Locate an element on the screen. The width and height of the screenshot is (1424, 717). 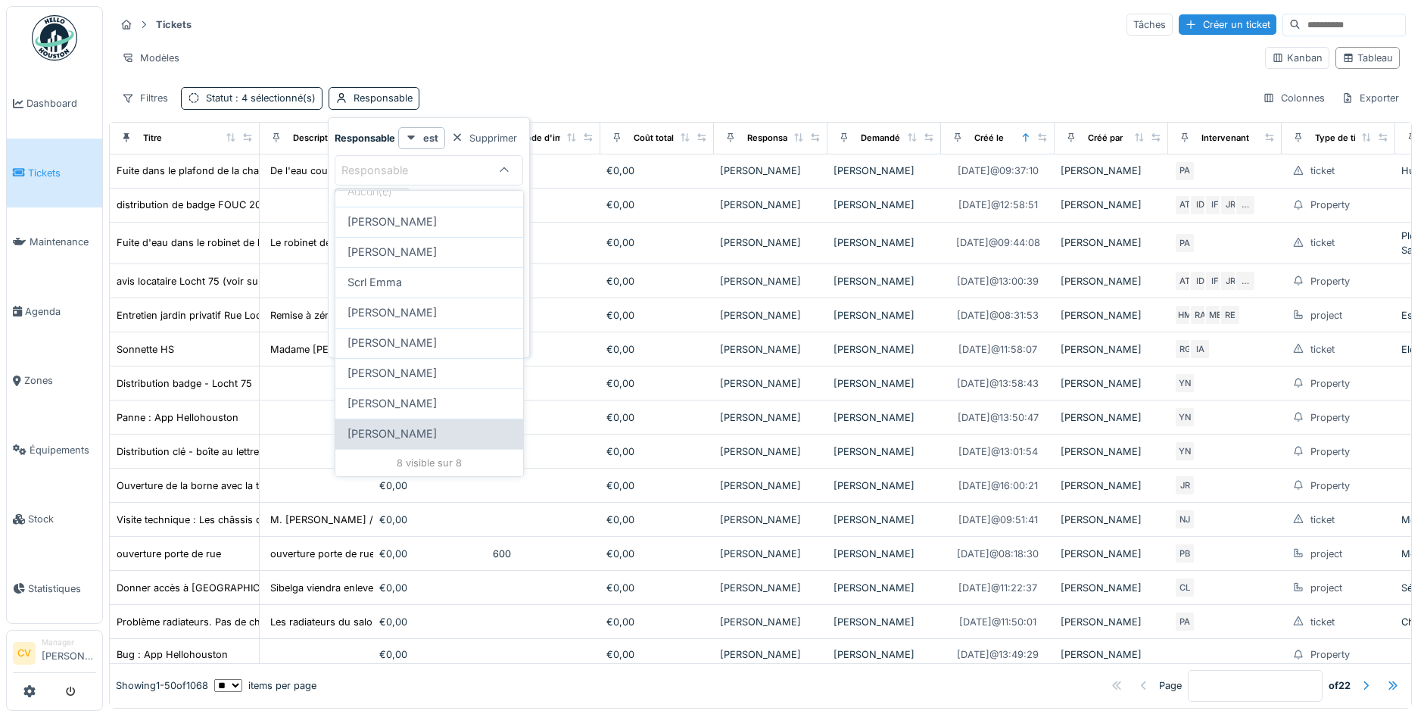
div: 600 is located at coordinates (544, 553).